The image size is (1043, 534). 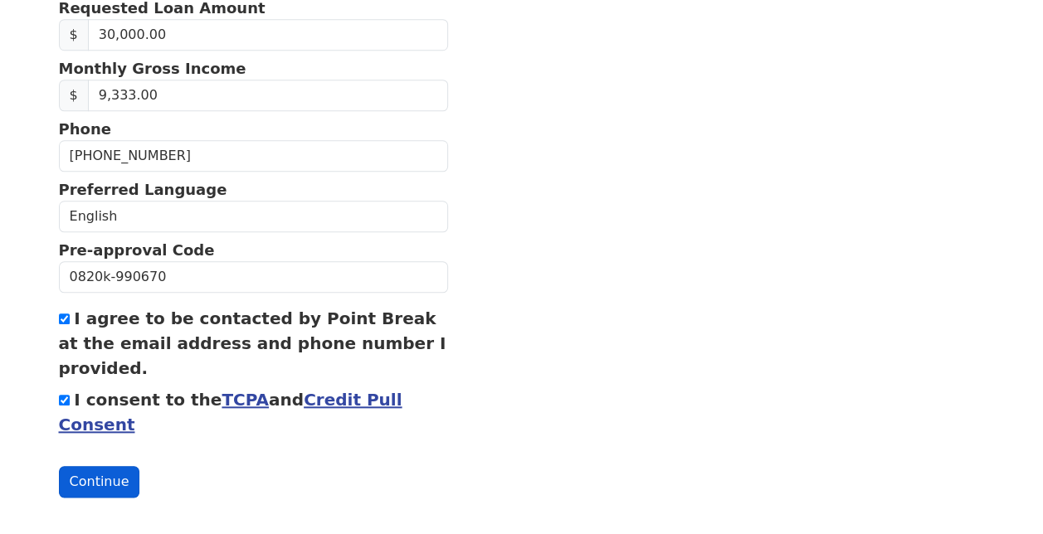 I want to click on strong: Phone, so click(x=85, y=129).